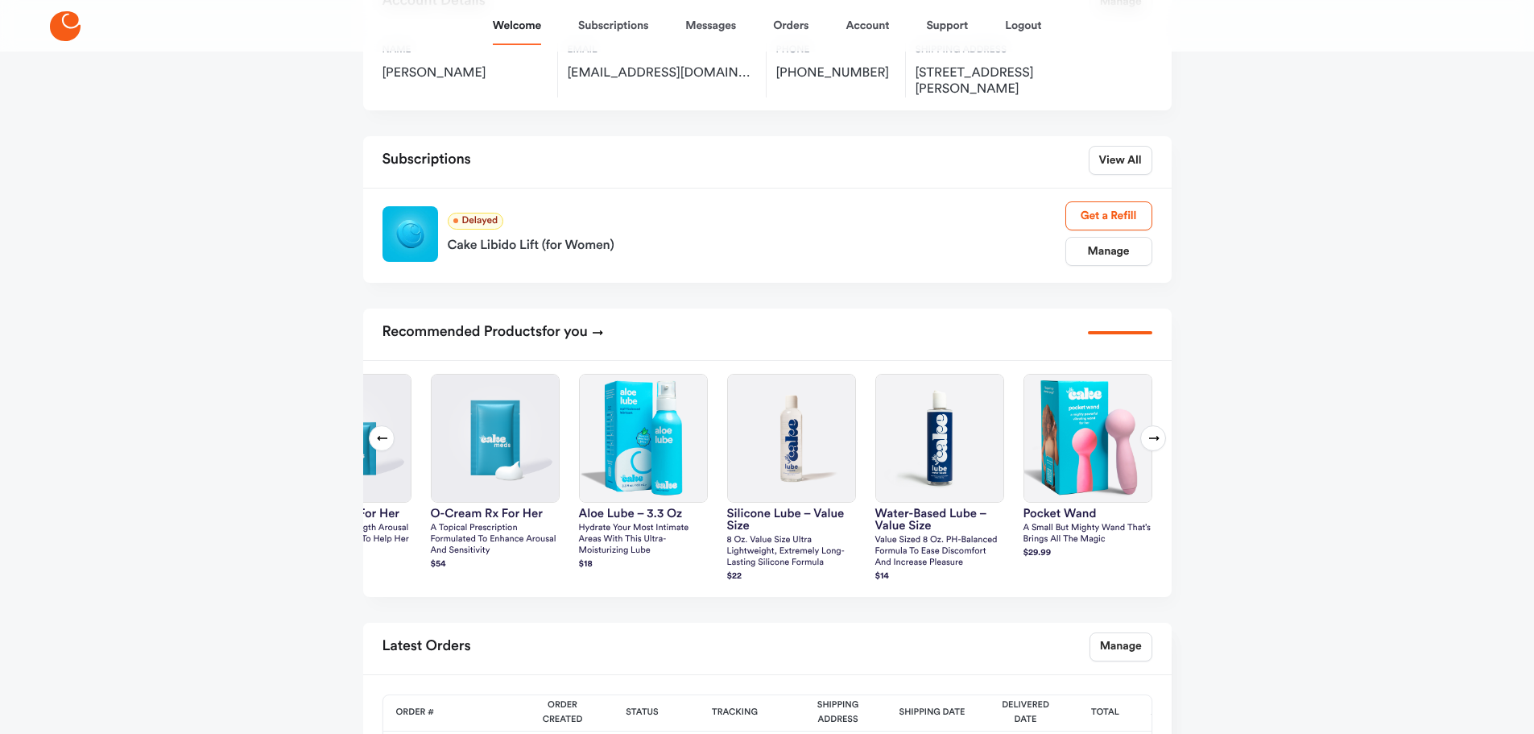 The height and width of the screenshot is (734, 1534). Describe the element at coordinates (792, 478) in the screenshot. I see `a: silicone lube – value sizesilicone lube – value size8 oz. Value size ultra lightweight, extremely...` at that location.